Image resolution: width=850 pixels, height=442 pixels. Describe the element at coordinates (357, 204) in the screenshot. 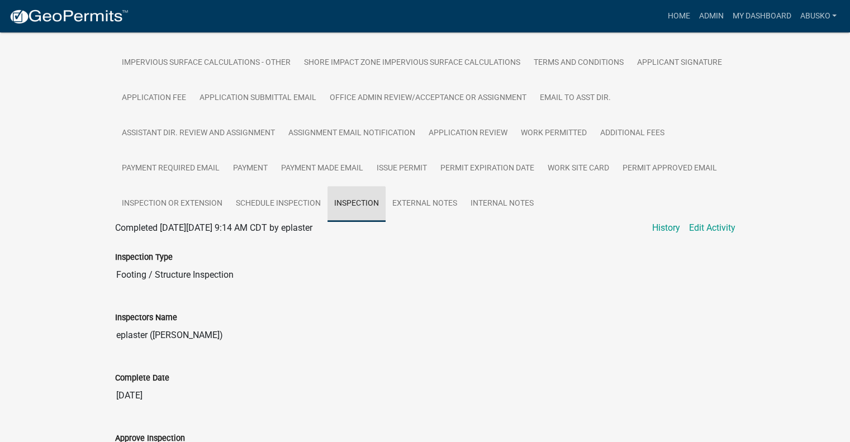

I see `a: Inspection` at that location.